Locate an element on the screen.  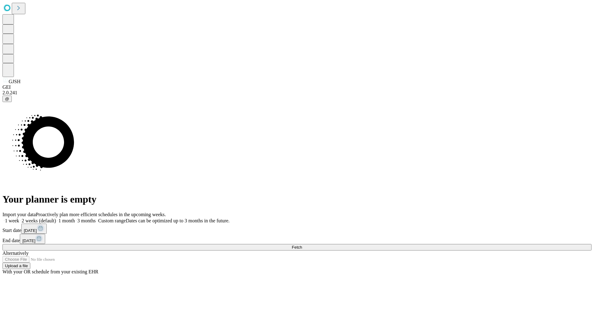
div: End date is located at coordinates (297, 239).